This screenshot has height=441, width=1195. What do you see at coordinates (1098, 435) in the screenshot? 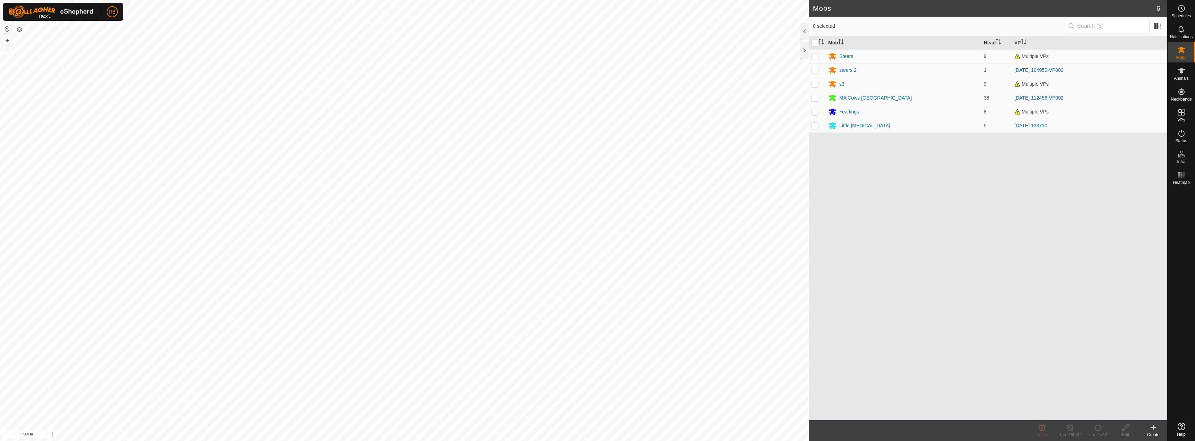
I see `div: Turn On VP` at bounding box center [1098, 435].